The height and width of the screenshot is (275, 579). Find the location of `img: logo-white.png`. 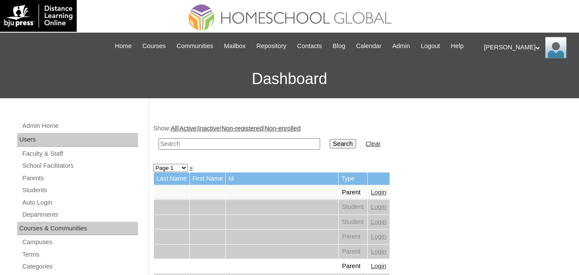

img: logo-white.png is located at coordinates (38, 16).